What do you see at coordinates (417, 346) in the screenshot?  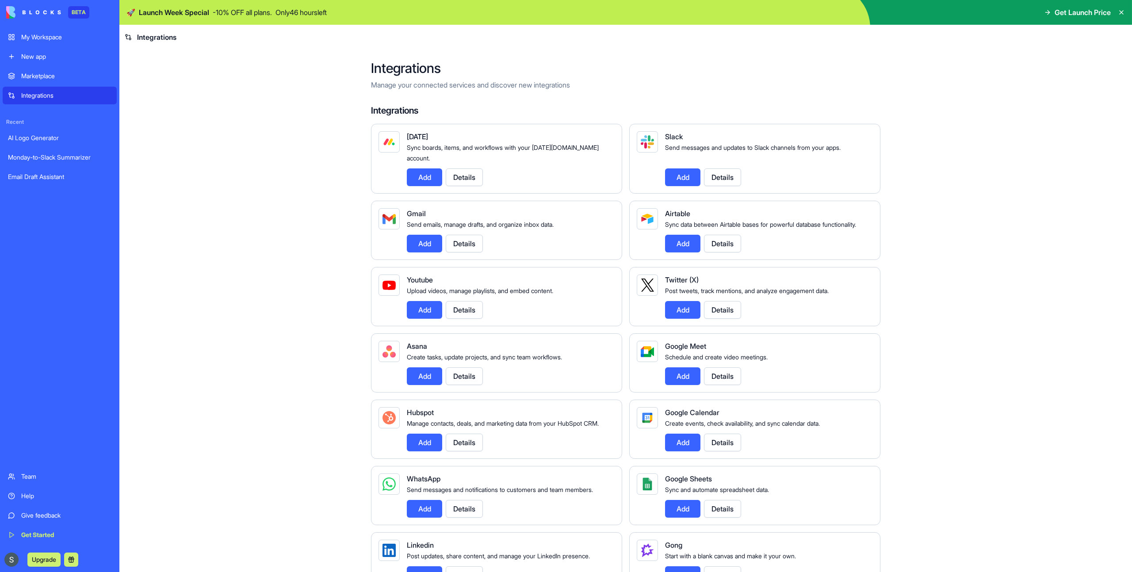 I see `span: Asana` at bounding box center [417, 346].